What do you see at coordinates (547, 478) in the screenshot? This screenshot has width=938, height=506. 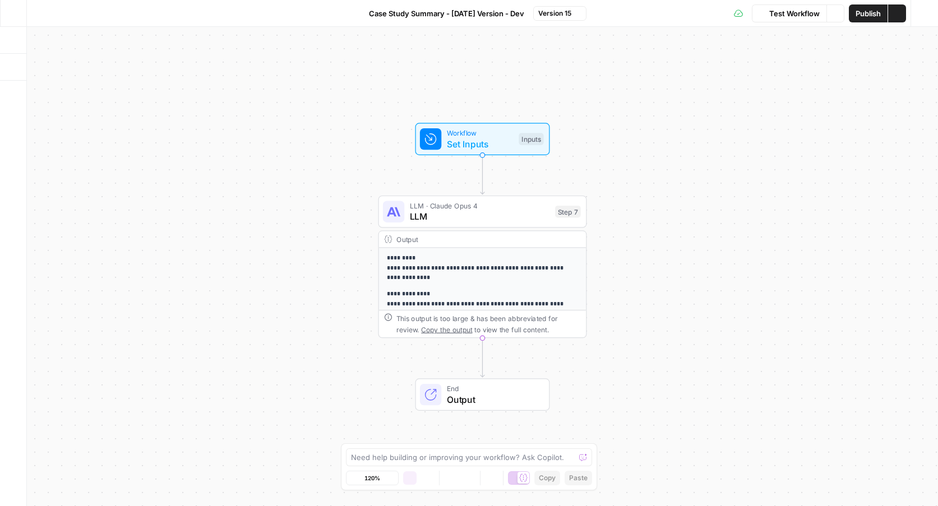 I see `button: Copy` at bounding box center [547, 478].